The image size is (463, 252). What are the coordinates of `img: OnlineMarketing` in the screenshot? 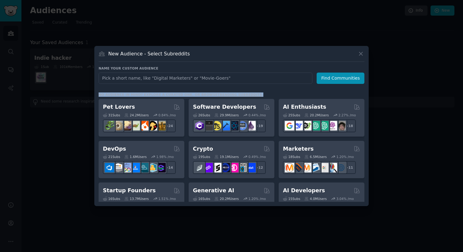 It's located at (341, 167).